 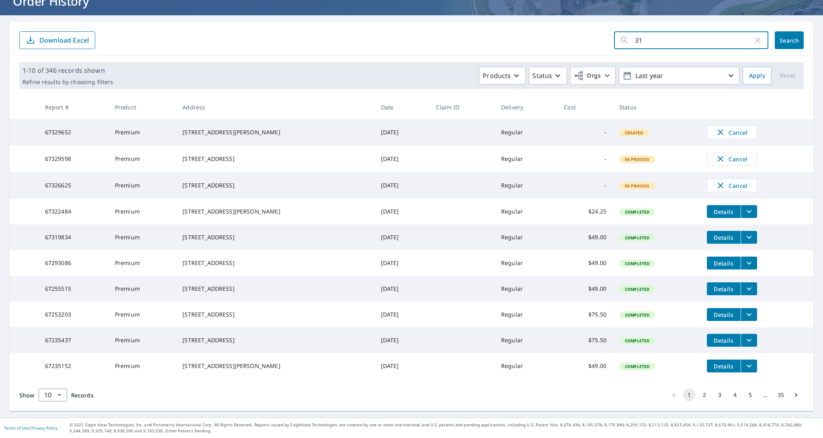 I want to click on td: 67329652, so click(x=74, y=132).